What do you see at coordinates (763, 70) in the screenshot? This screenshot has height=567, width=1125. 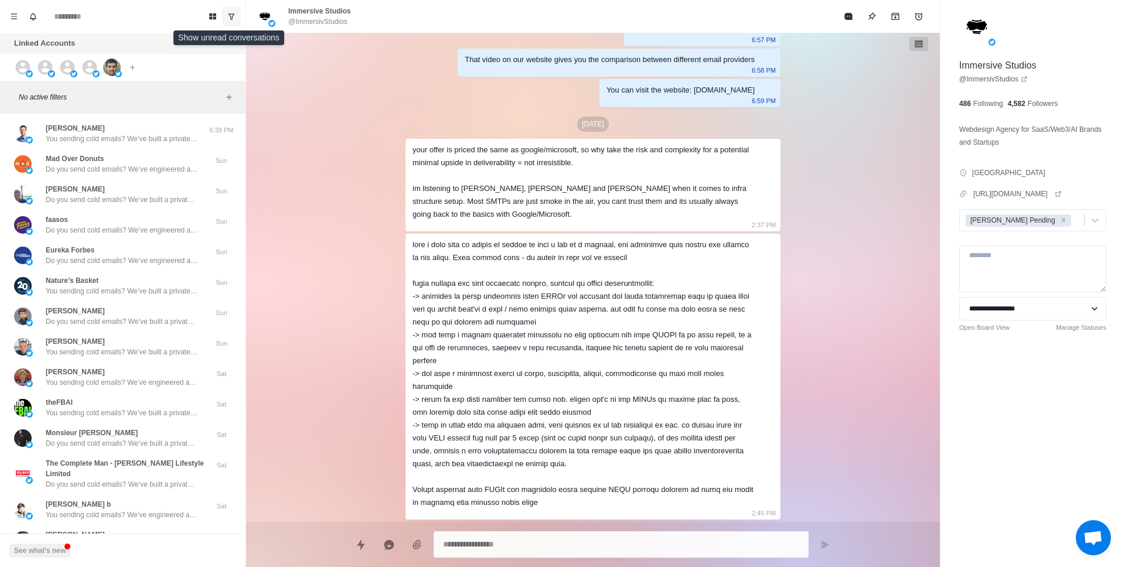 I see `p: 6:58 PM` at bounding box center [763, 70].